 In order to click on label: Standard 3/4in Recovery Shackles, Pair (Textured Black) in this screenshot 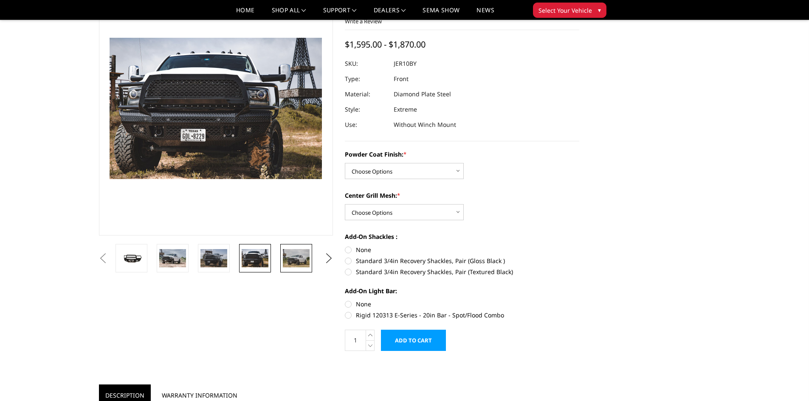, I will do `click(462, 272)`.